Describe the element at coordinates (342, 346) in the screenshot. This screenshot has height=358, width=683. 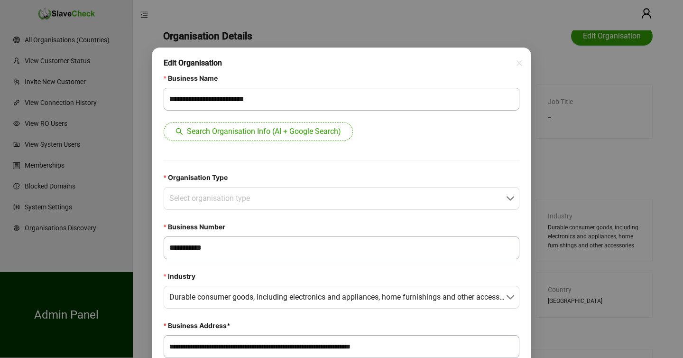
I see `input: Business Address*` at that location.